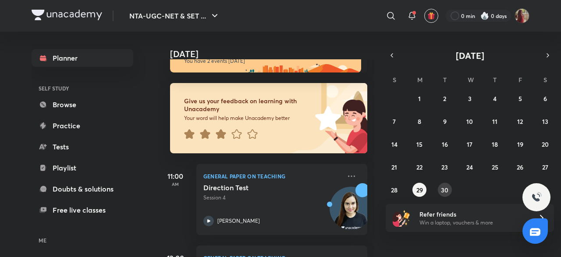 The height and width of the screenshot is (257, 561). Describe the element at coordinates (470, 144) in the screenshot. I see `button: September 17, 2025` at that location.